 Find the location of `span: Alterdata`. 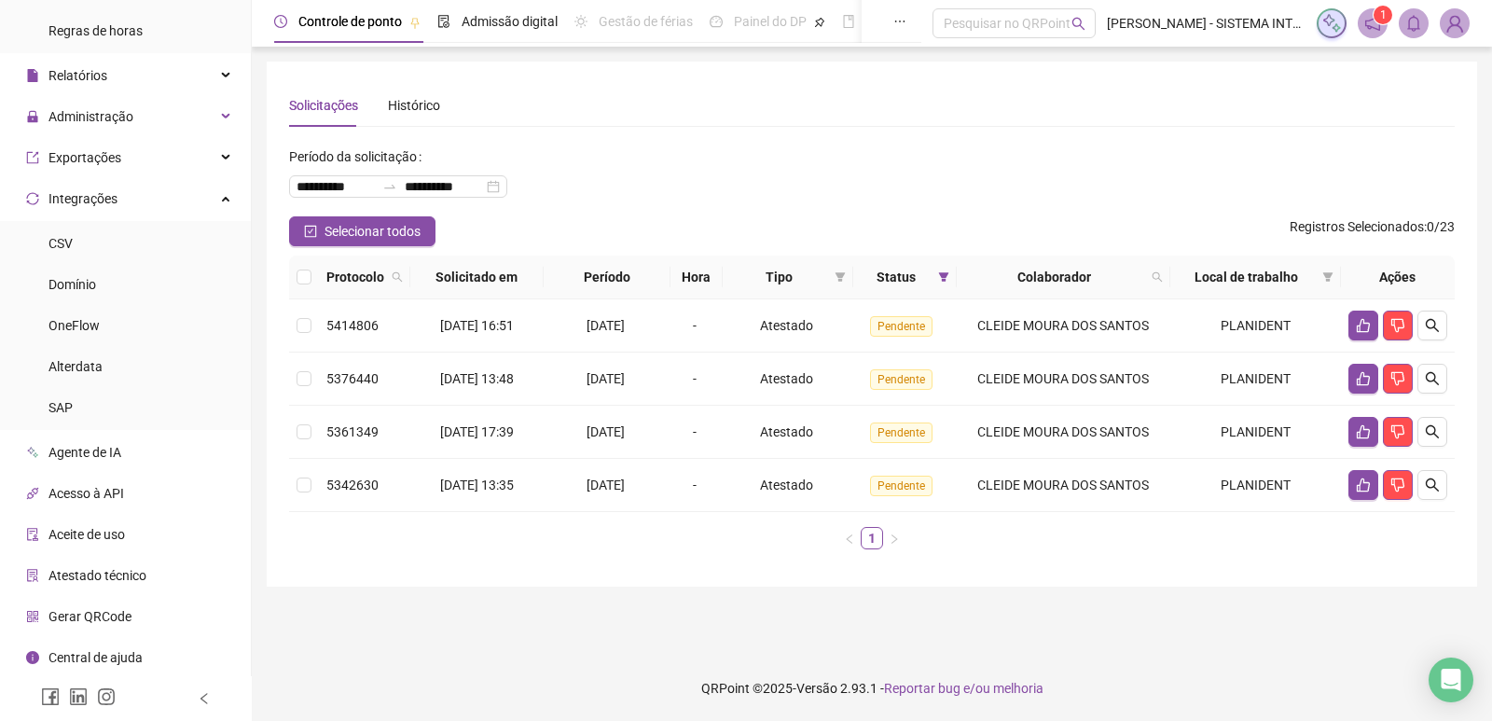

span: Alterdata is located at coordinates (76, 366).